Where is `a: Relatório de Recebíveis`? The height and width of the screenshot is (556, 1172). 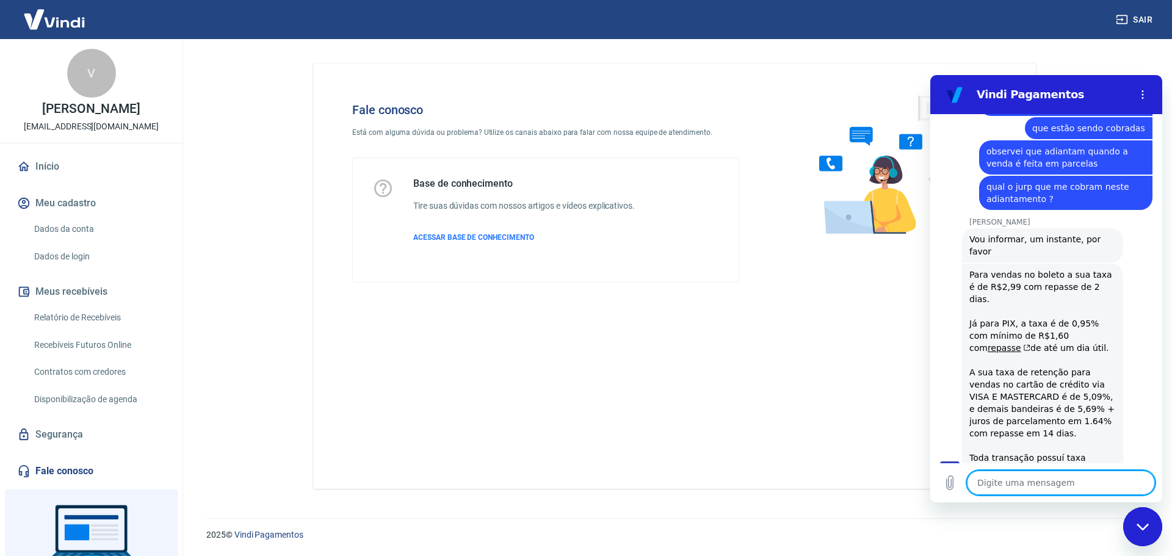 a: Relatório de Recebíveis is located at coordinates (98, 318).